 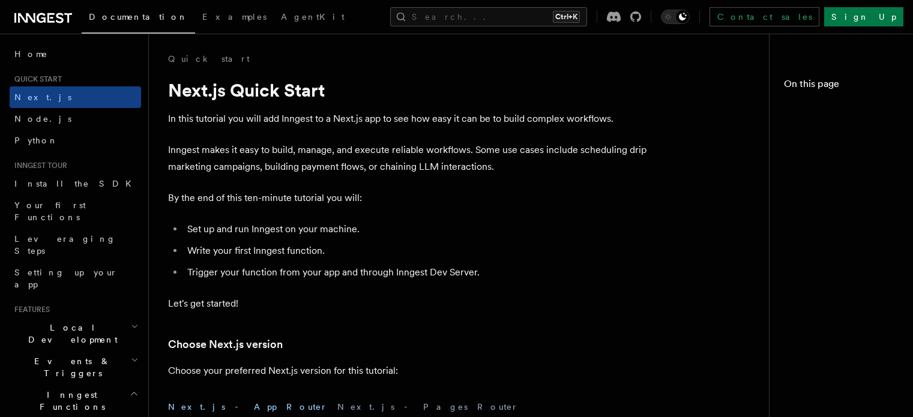 What do you see at coordinates (138, 19) in the screenshot?
I see `a: Documentation` at bounding box center [138, 19].